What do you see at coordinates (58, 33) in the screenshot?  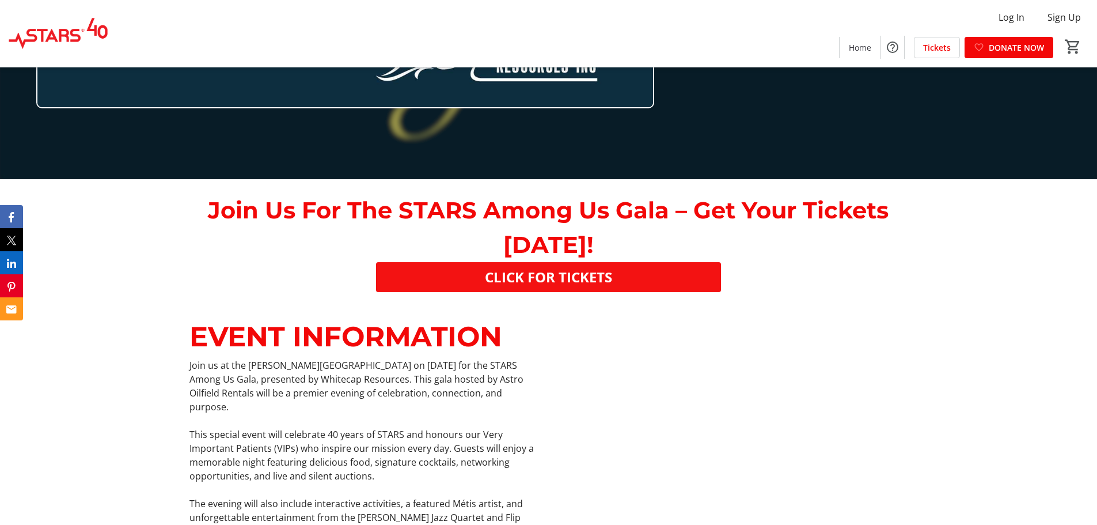 I see `img: STARS's Logo` at bounding box center [58, 33].